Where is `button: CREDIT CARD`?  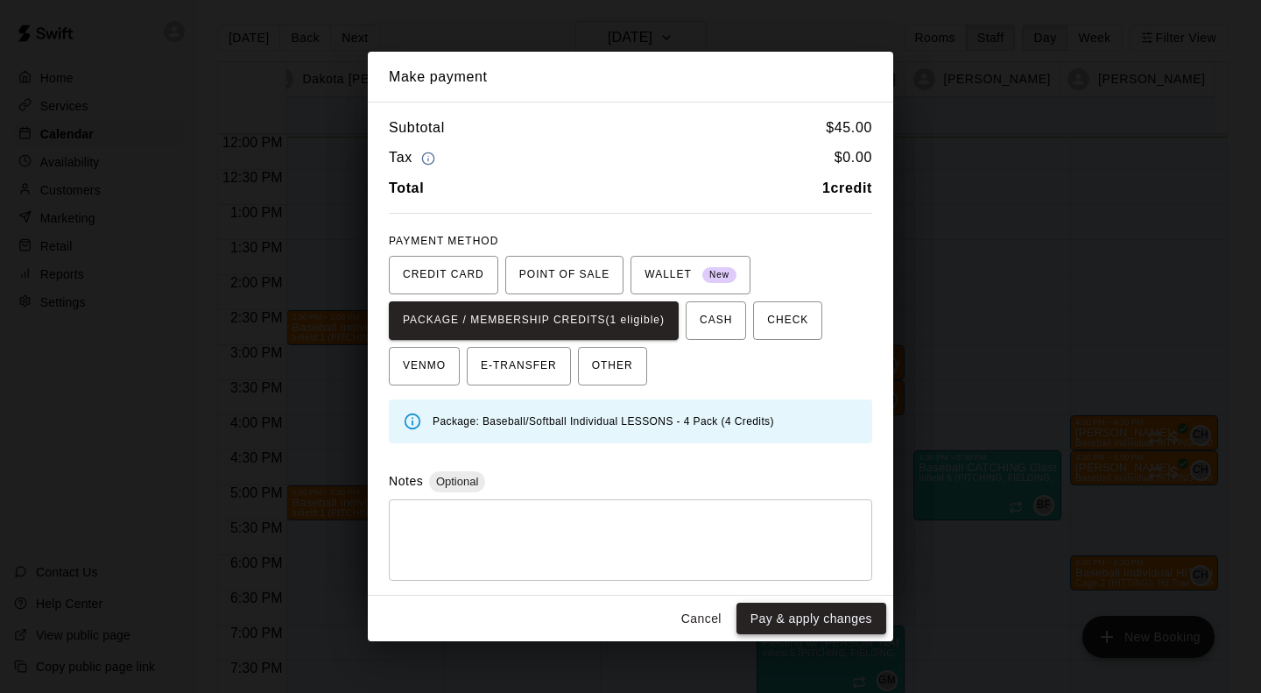
button: CREDIT CARD is located at coordinates (443, 275).